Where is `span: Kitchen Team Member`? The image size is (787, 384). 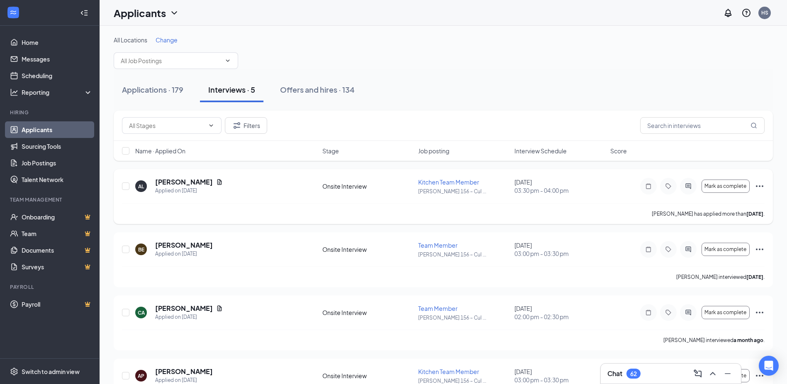 span: Kitchen Team Member is located at coordinates (449, 182).